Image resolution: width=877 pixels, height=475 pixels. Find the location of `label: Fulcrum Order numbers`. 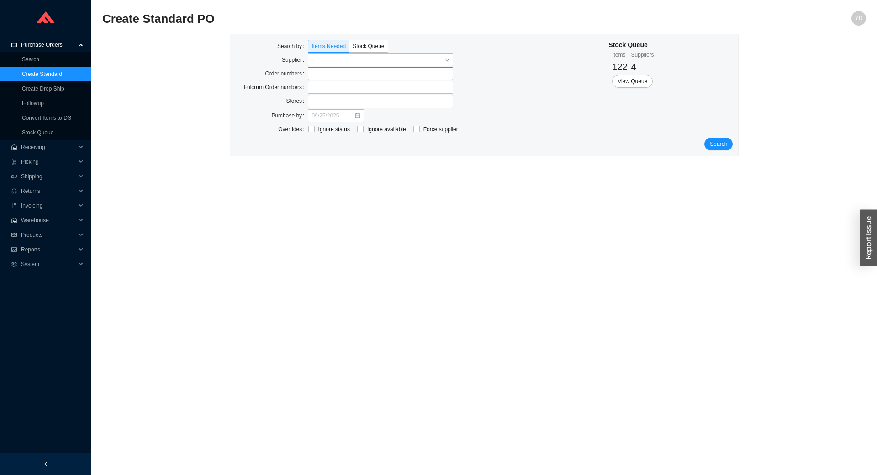

label: Fulcrum Order numbers is located at coordinates (276, 87).